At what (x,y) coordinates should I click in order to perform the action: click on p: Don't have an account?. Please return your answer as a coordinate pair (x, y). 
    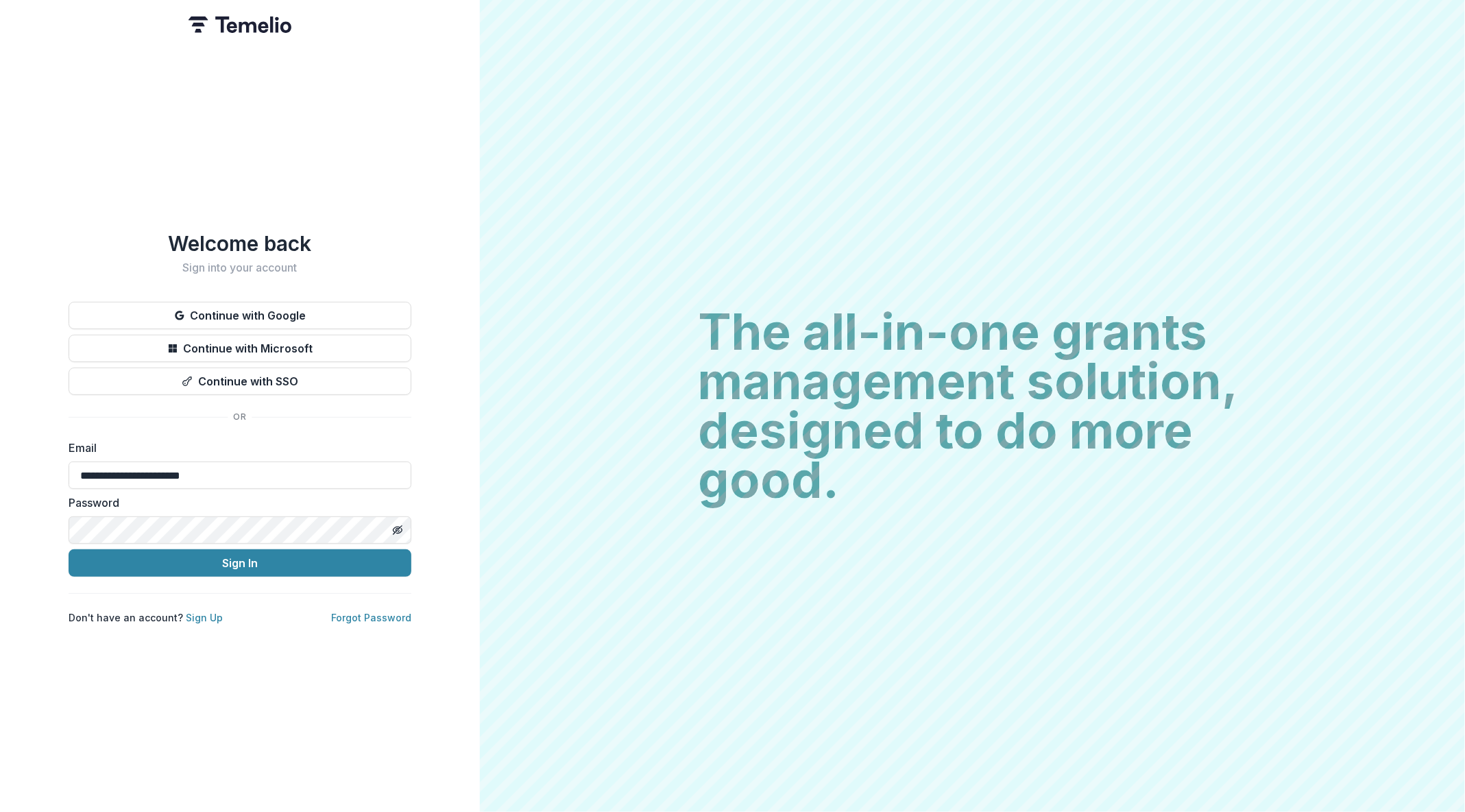
    Looking at the image, I should click on (145, 617).